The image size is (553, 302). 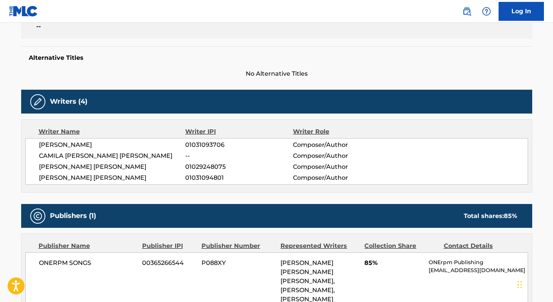 What do you see at coordinates (68, 101) in the screenshot?
I see `h5: Writers (4)` at bounding box center [68, 101].